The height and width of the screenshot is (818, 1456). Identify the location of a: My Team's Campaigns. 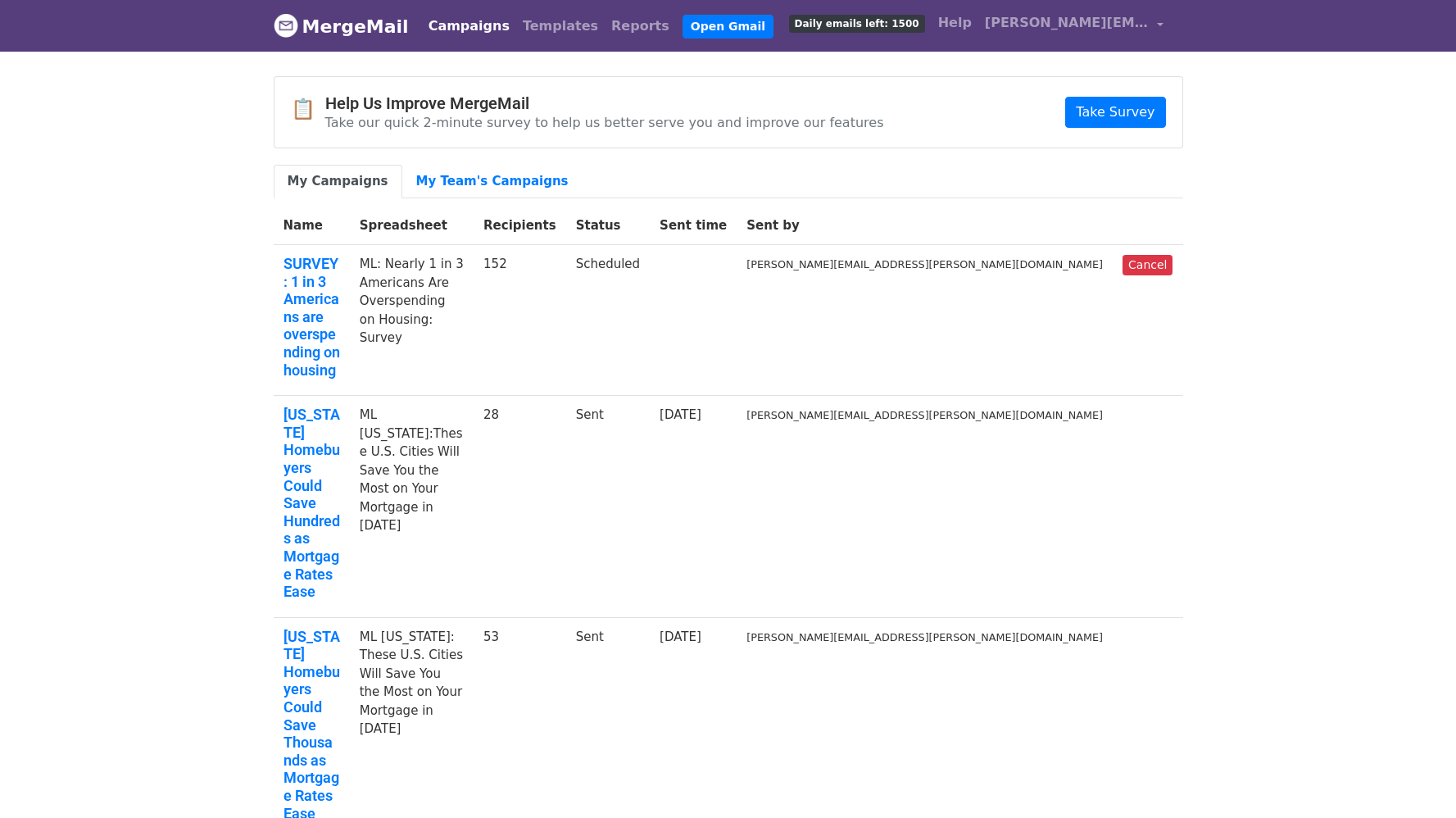
(492, 181).